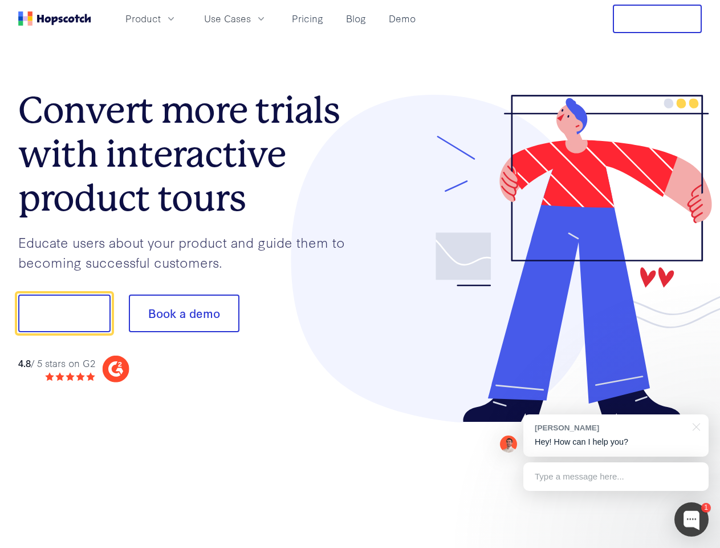 This screenshot has width=720, height=548. Describe the element at coordinates (143, 18) in the screenshot. I see `span: Product` at that location.